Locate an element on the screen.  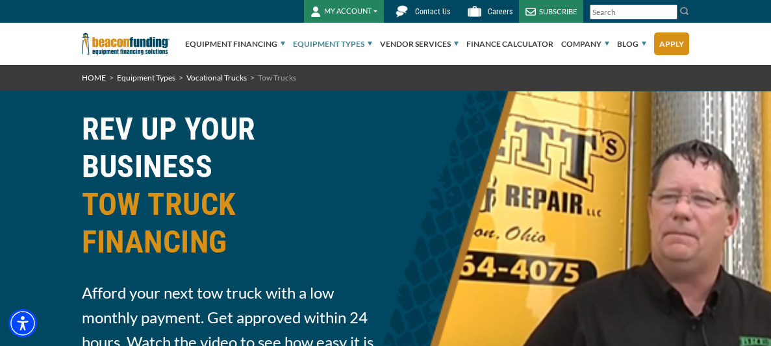
span: Tow Trucks is located at coordinates (277, 77).